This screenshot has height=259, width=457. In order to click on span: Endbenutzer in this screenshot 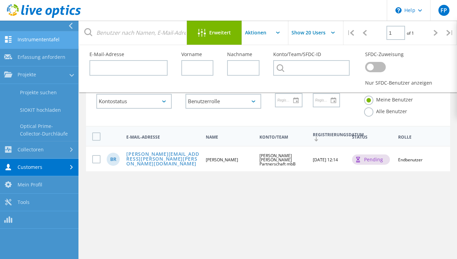, I will do `click(410, 160)`.